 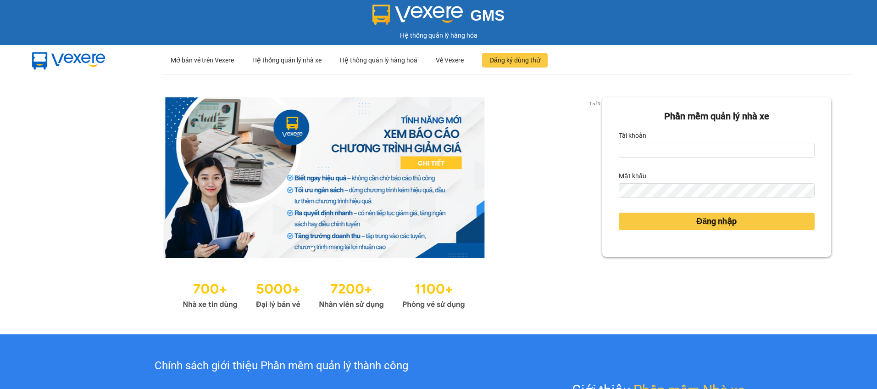 I want to click on span: Đăng nhập, so click(x=717, y=221).